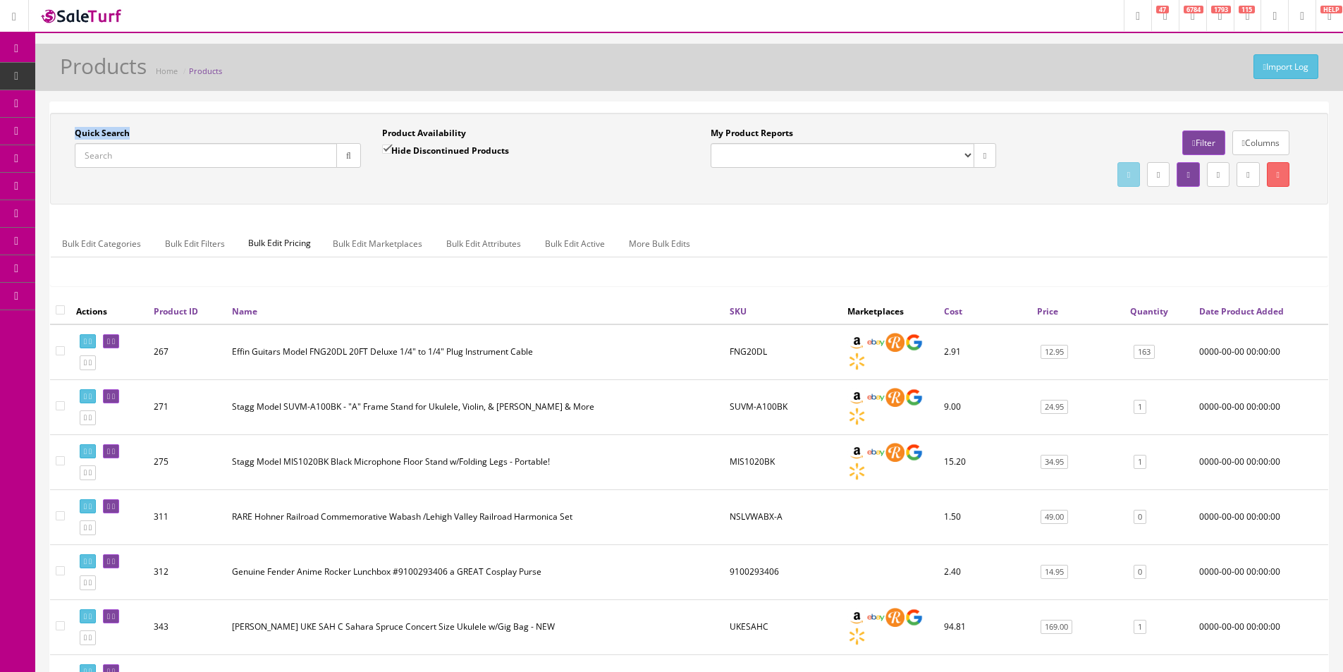  Describe the element at coordinates (782, 517) in the screenshot. I see `td: NSLVWABX-A` at that location.